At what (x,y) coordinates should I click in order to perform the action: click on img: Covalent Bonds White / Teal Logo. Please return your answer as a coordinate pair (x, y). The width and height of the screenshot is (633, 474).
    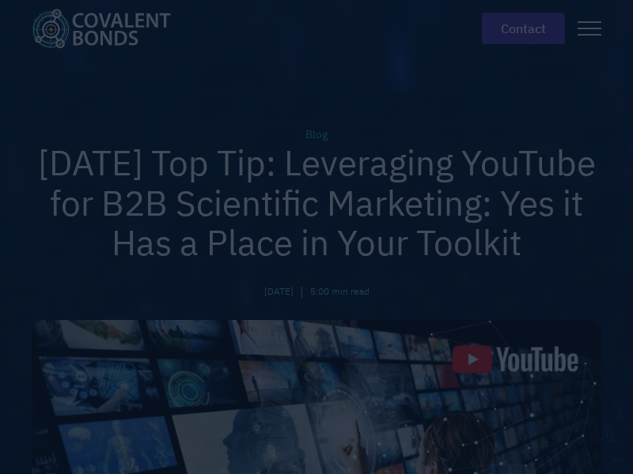
    Looking at the image, I should click on (101, 28).